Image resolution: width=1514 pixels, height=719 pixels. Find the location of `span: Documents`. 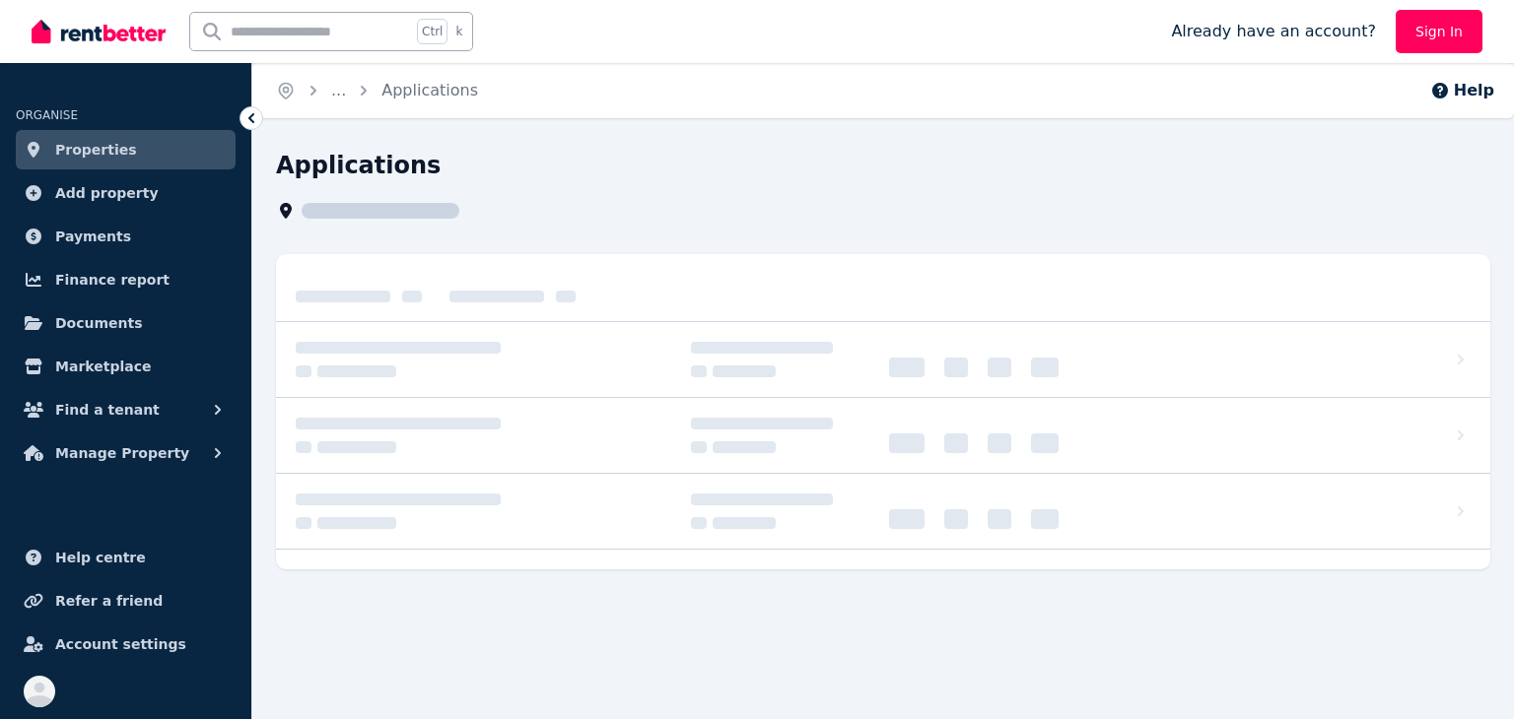

span: Documents is located at coordinates (99, 323).